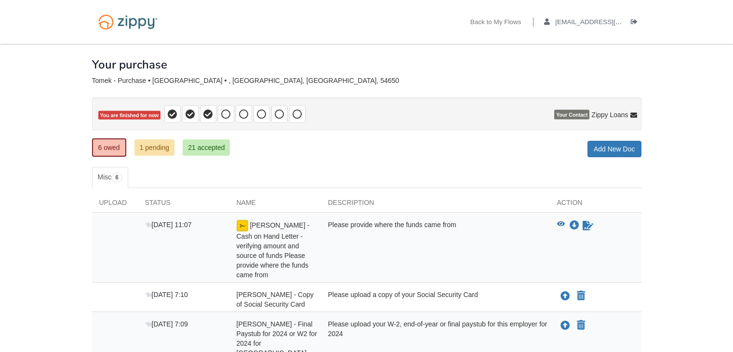 The width and height of the screenshot is (733, 352). I want to click on a: Back to My Flows, so click(496, 23).